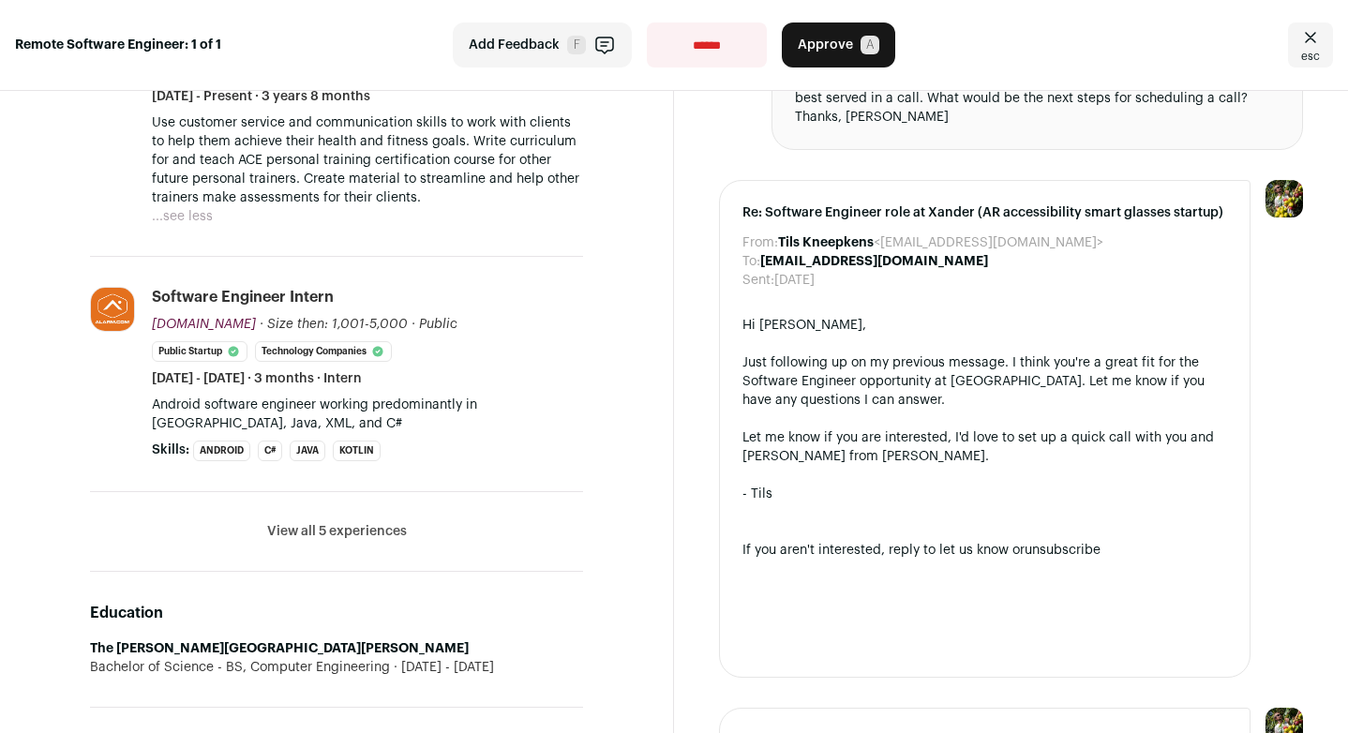 Image resolution: width=1348 pixels, height=733 pixels. Describe the element at coordinates (825, 45) in the screenshot. I see `span: Approve` at that location.